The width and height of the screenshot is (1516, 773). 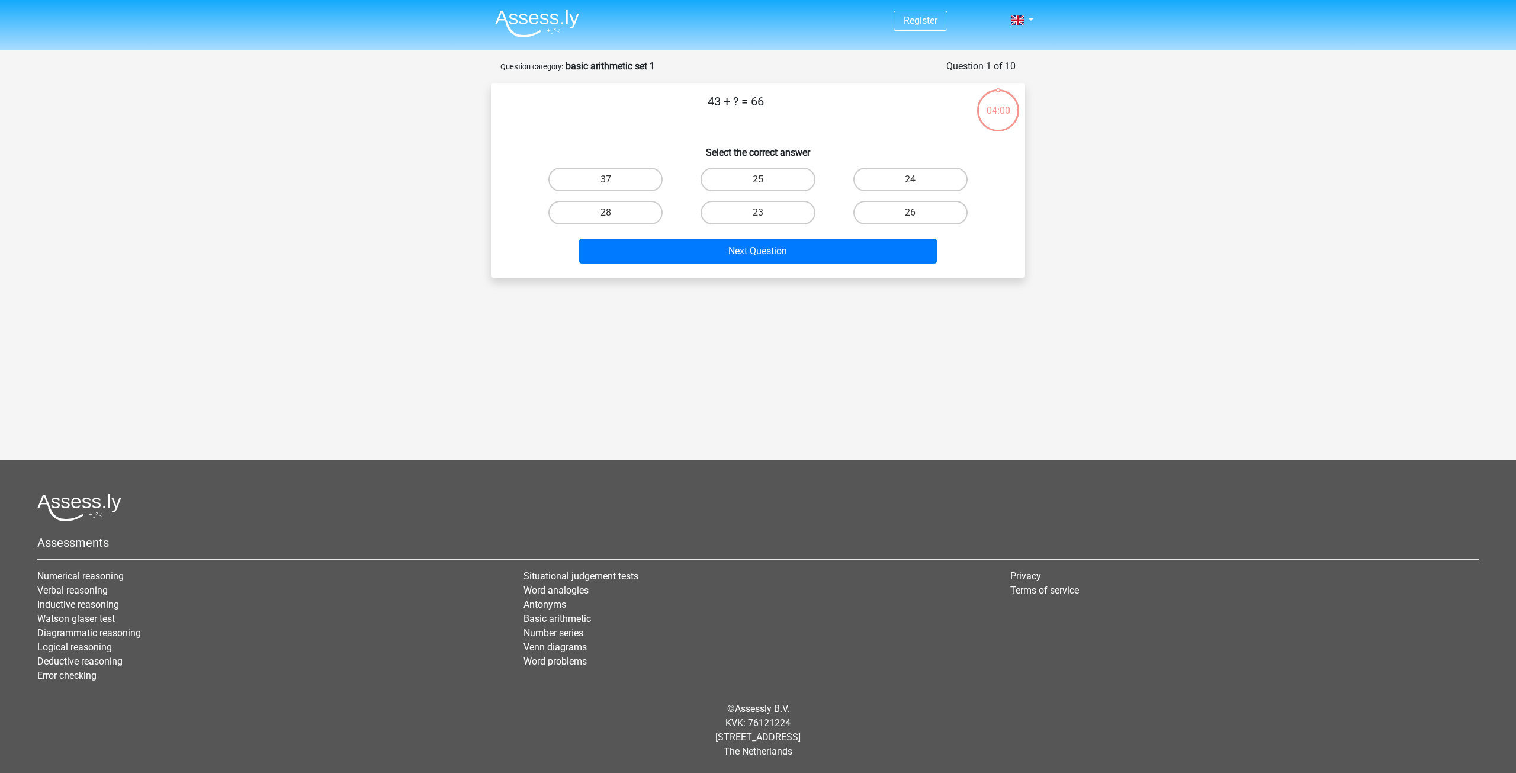 What do you see at coordinates (610, 66) in the screenshot?
I see `strong: basic arithmetic set 1` at bounding box center [610, 66].